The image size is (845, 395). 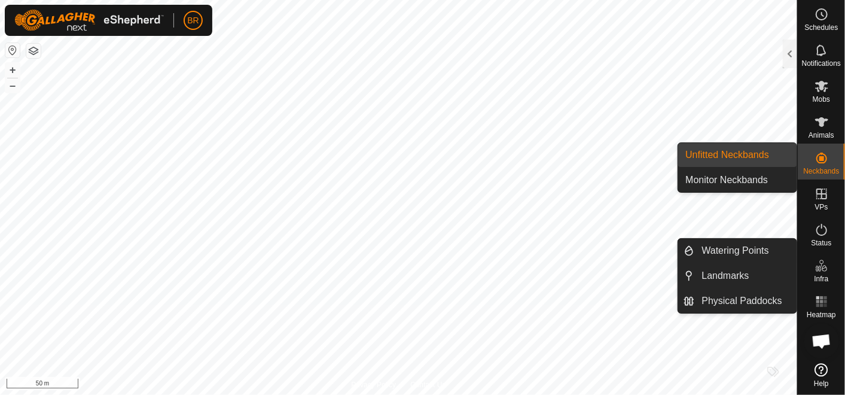 I want to click on li: Landmarks, so click(x=738, y=276).